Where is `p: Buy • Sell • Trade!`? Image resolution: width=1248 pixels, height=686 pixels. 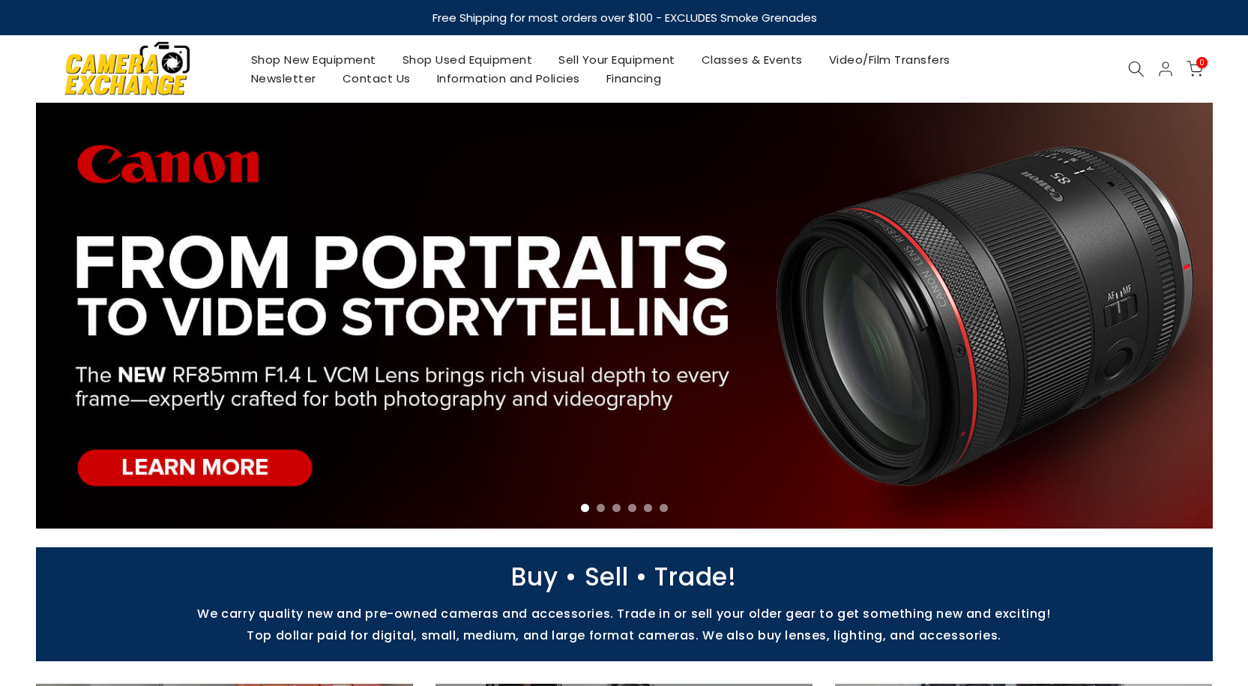
p: Buy • Sell • Trade! is located at coordinates (624, 576).